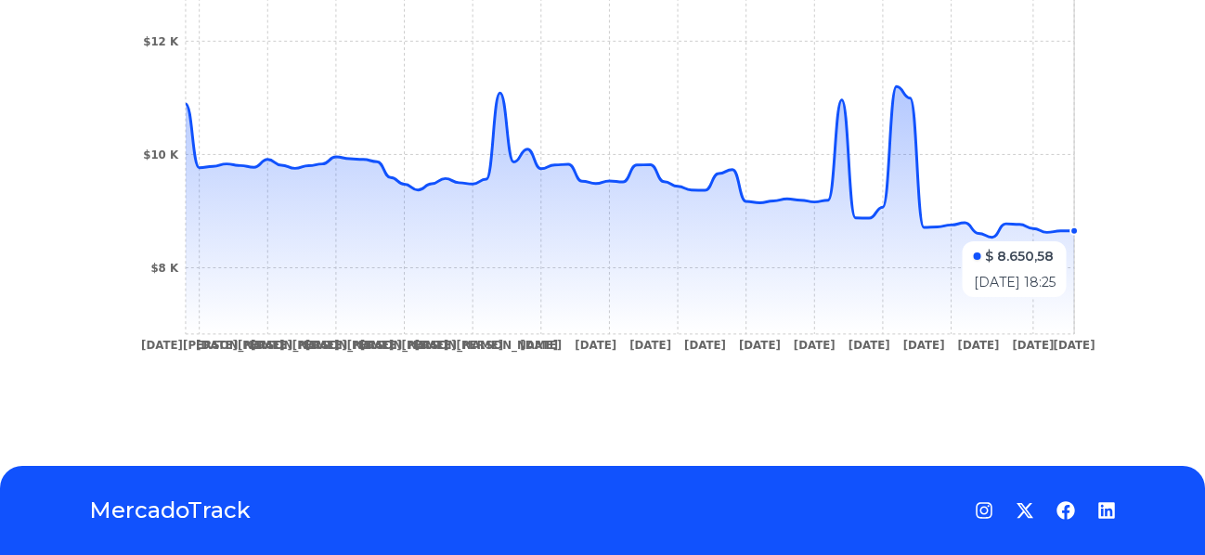  What do you see at coordinates (984, 511) in the screenshot?
I see `a: Instagram` at bounding box center [984, 511].